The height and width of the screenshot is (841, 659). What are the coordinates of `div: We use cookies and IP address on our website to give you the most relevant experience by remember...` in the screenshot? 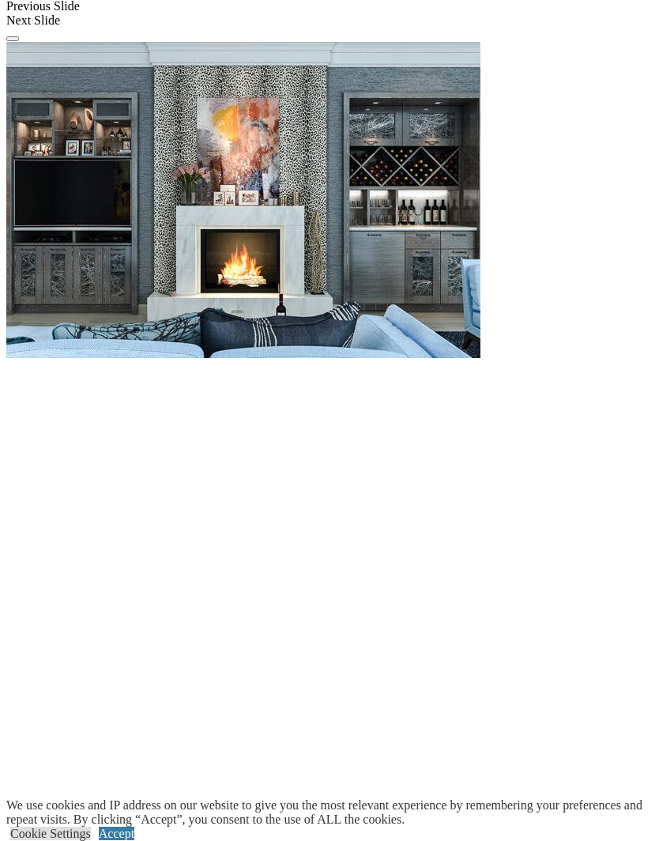 It's located at (333, 813).